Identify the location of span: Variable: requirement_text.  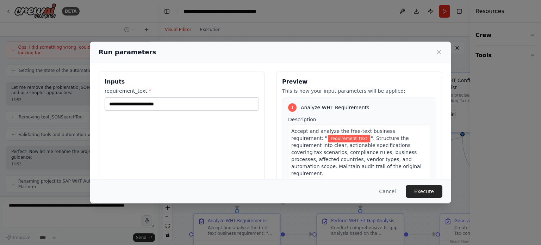
(349, 139).